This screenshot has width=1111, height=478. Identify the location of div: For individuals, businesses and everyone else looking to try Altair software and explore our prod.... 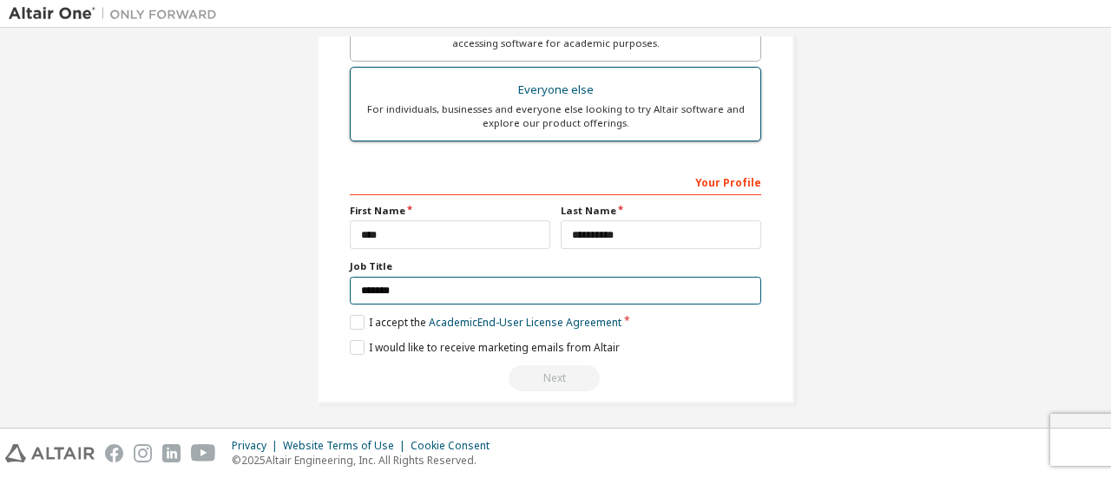
(555, 116).